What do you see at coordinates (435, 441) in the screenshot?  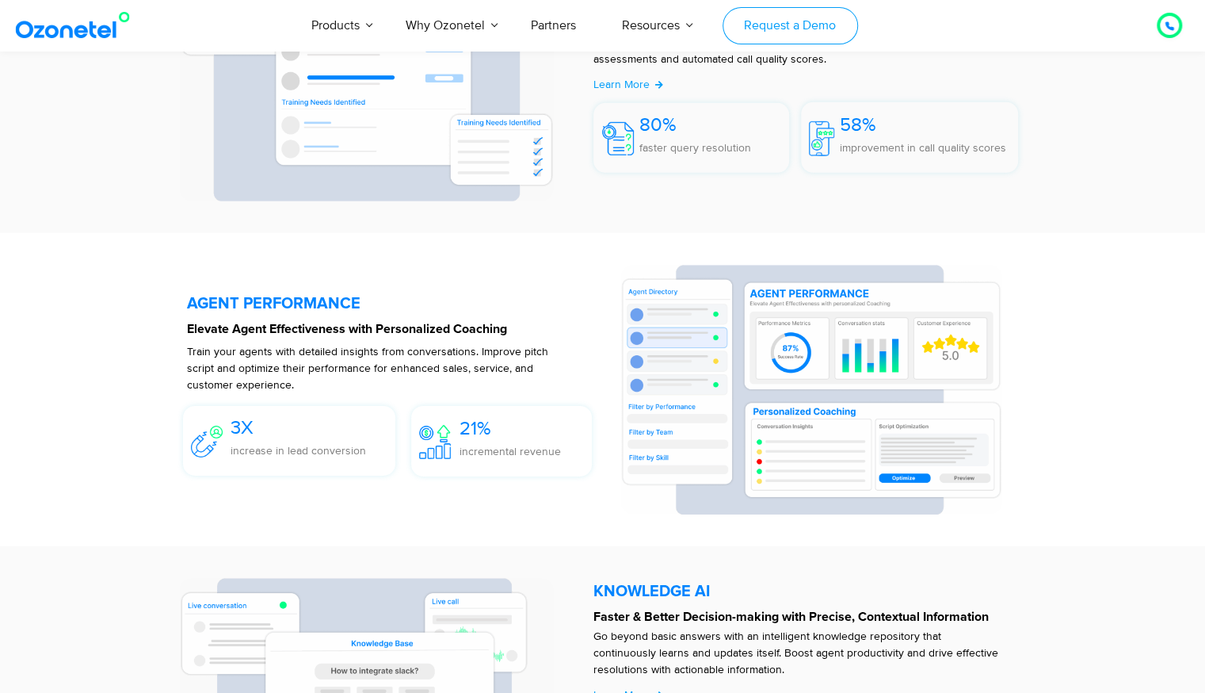 I see `img: 21%` at bounding box center [435, 441].